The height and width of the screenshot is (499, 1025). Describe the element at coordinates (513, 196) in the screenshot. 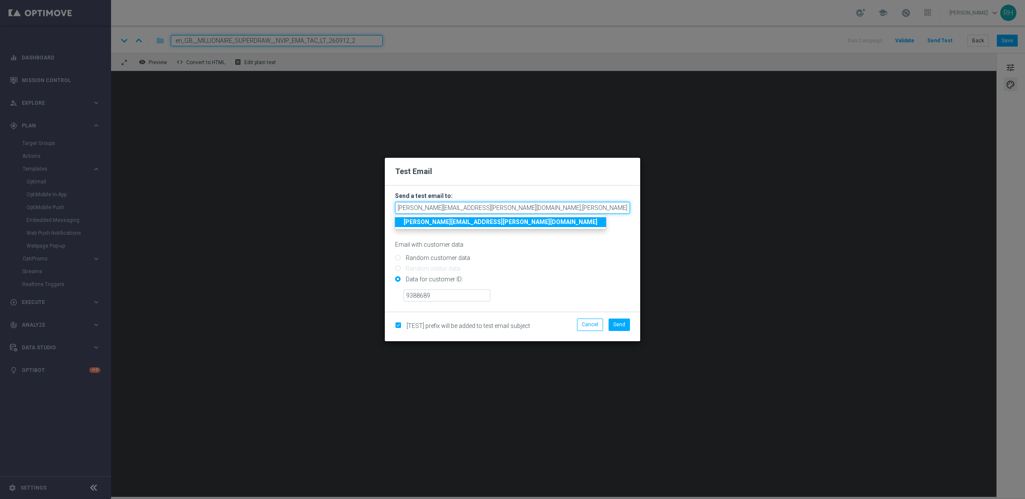

I see `h3: Send a test email to:` at that location.